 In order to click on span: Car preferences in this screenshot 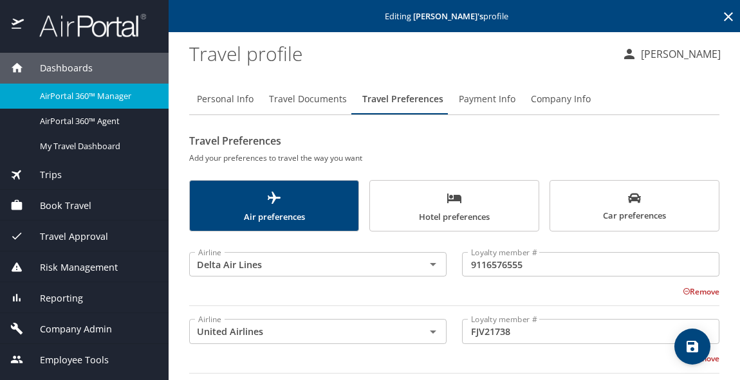, I will do `click(634, 207)`.